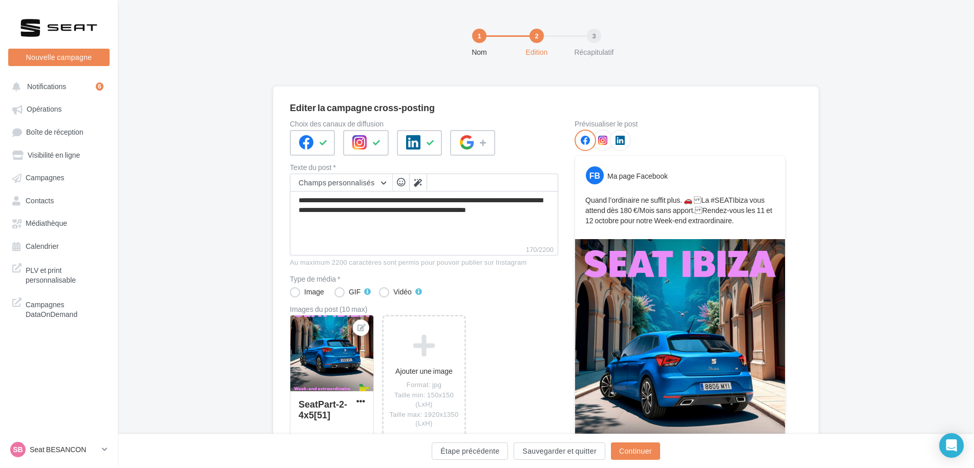 The width and height of the screenshot is (974, 468). I want to click on div: Edition, so click(537, 52).